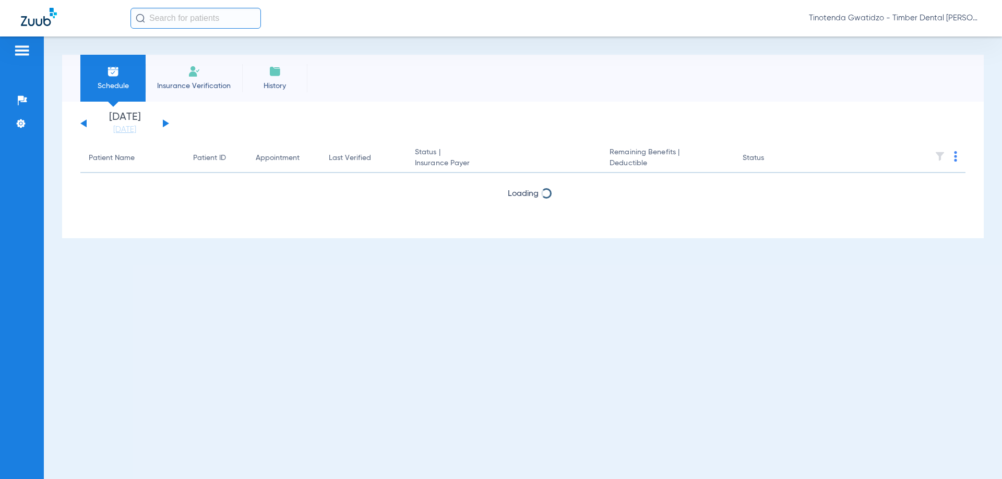 This screenshot has height=479, width=1002. Describe the element at coordinates (667, 163) in the screenshot. I see `span: Deductible` at that location.